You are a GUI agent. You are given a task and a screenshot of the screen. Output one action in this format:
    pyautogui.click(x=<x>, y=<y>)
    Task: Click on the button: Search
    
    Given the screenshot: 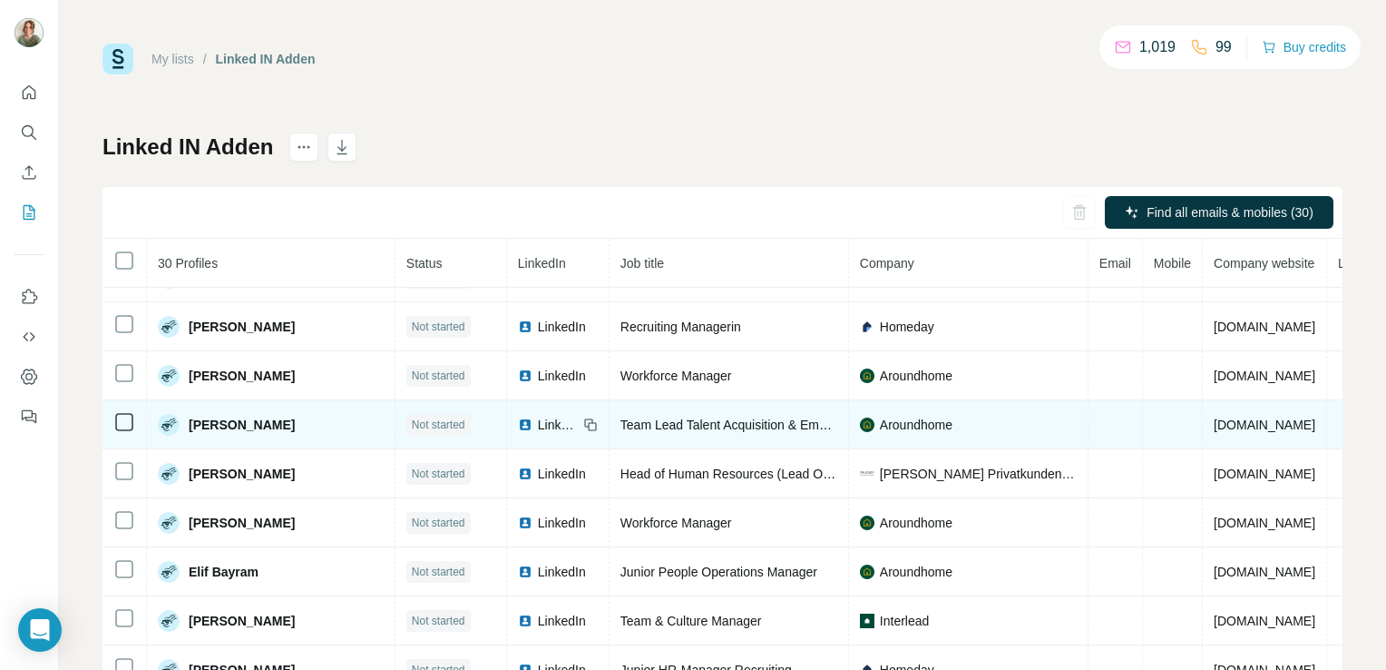 What is the action you would take?
    pyautogui.click(x=29, y=132)
    